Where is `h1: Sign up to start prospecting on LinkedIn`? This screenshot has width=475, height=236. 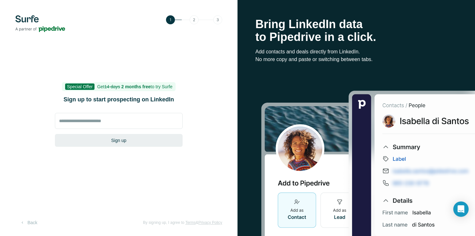 h1: Sign up to start prospecting on LinkedIn is located at coordinates (119, 99).